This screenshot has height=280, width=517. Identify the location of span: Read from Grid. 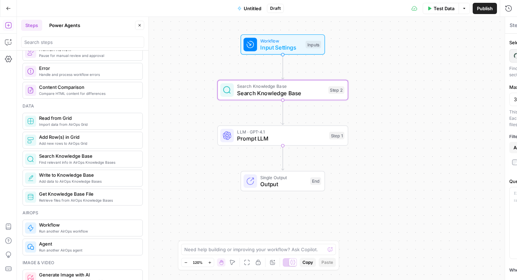
(88, 118).